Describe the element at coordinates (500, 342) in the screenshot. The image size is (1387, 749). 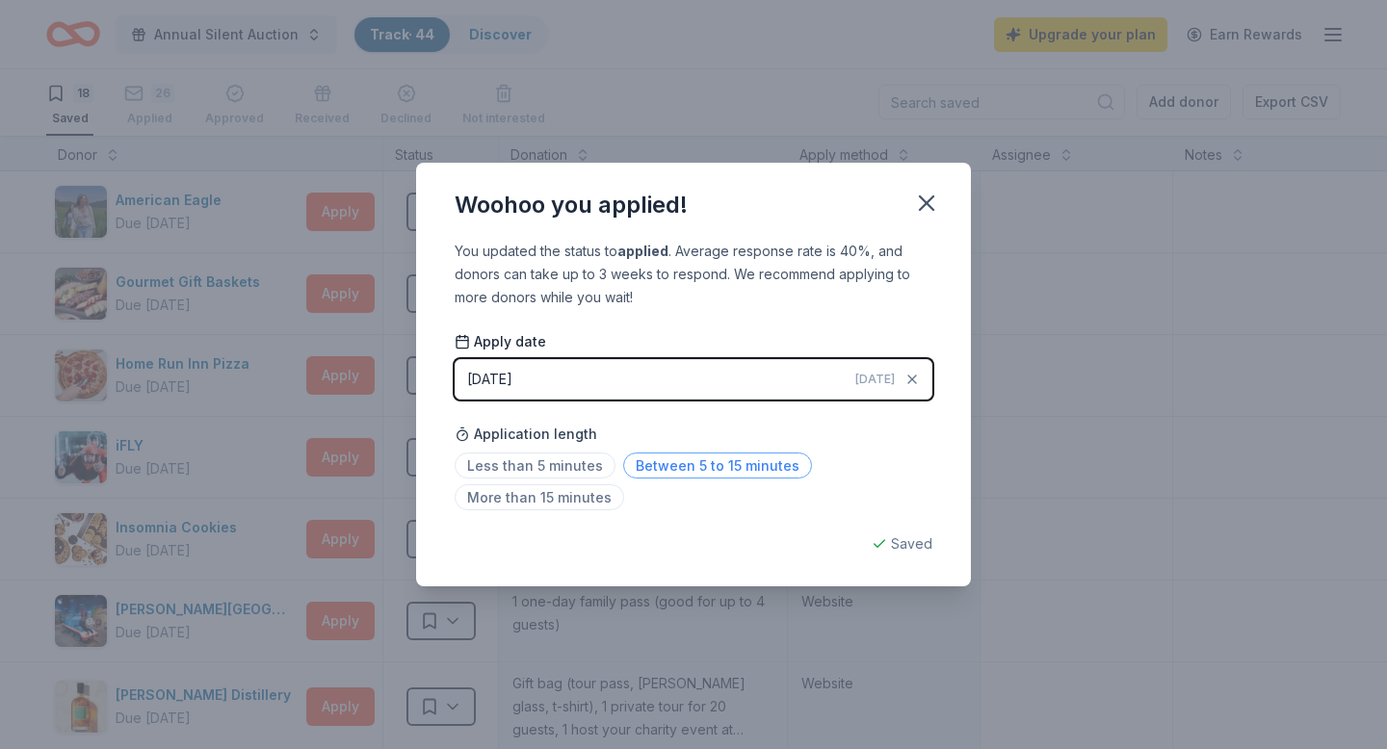
I see `span: Apply date` at that location.